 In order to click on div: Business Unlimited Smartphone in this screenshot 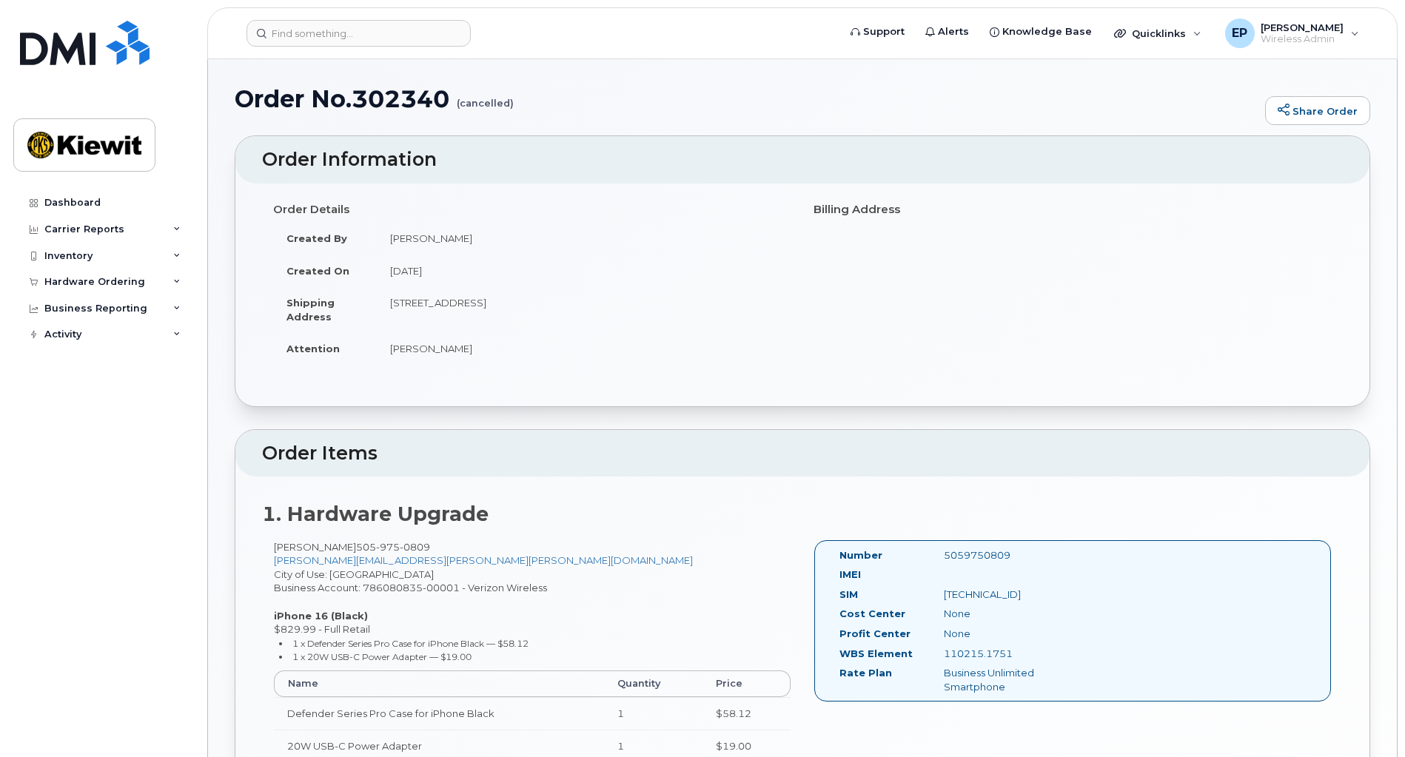, I will do `click(1006, 680)`.